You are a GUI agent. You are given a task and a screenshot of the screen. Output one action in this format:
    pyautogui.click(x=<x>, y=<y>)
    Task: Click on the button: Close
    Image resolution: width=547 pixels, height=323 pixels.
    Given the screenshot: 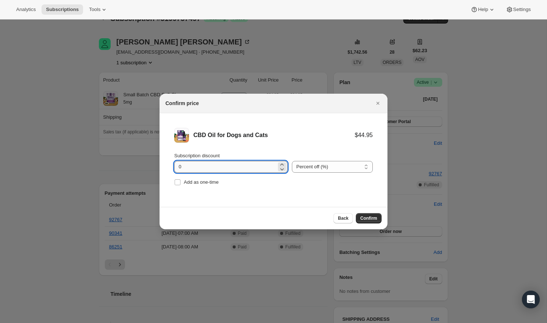 What is the action you would take?
    pyautogui.click(x=378, y=103)
    